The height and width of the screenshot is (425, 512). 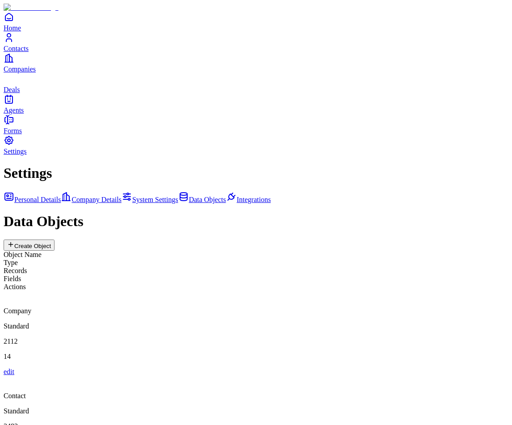 I want to click on span: Company Details, so click(x=96, y=199).